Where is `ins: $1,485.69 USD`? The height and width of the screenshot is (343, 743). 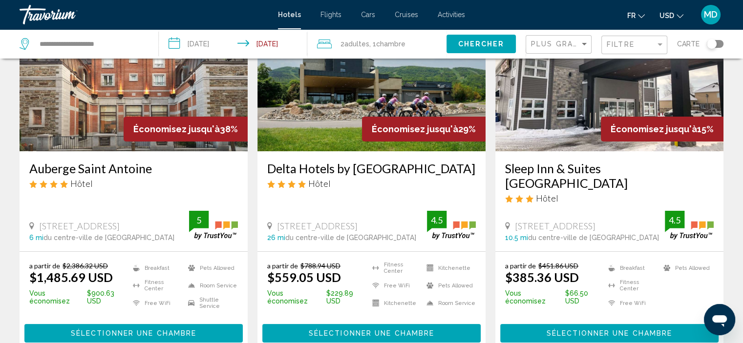
ins: $1,485.69 USD is located at coordinates (71, 277).